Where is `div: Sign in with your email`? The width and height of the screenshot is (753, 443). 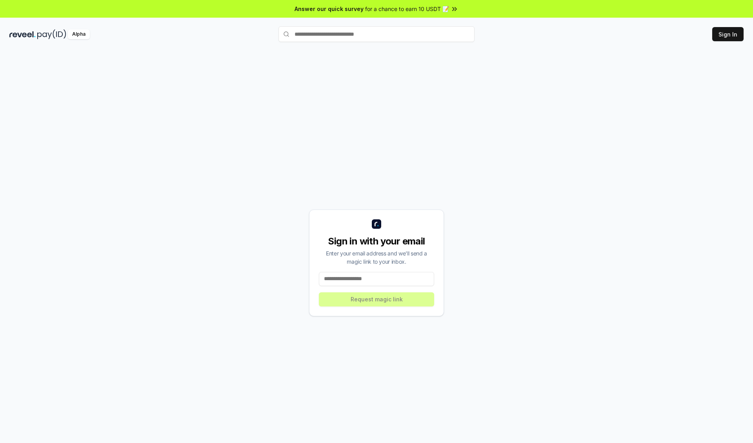
div: Sign in with your email is located at coordinates (376, 241).